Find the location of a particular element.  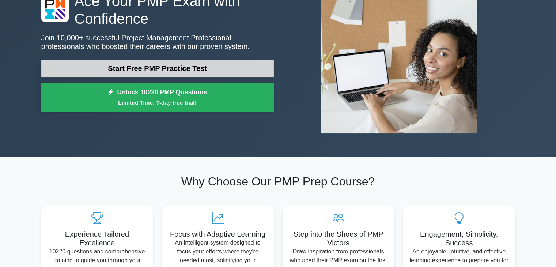

a: Unlock 10220 PMP QuestionsLimited Time: 7-day free trial! is located at coordinates (158, 97).